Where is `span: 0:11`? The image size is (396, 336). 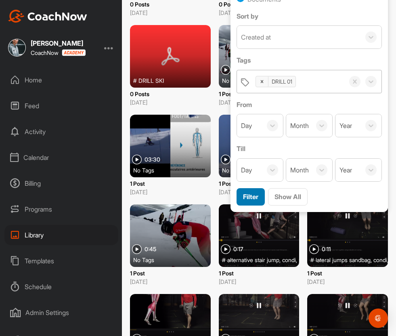 span: 0:11 is located at coordinates (326, 249).